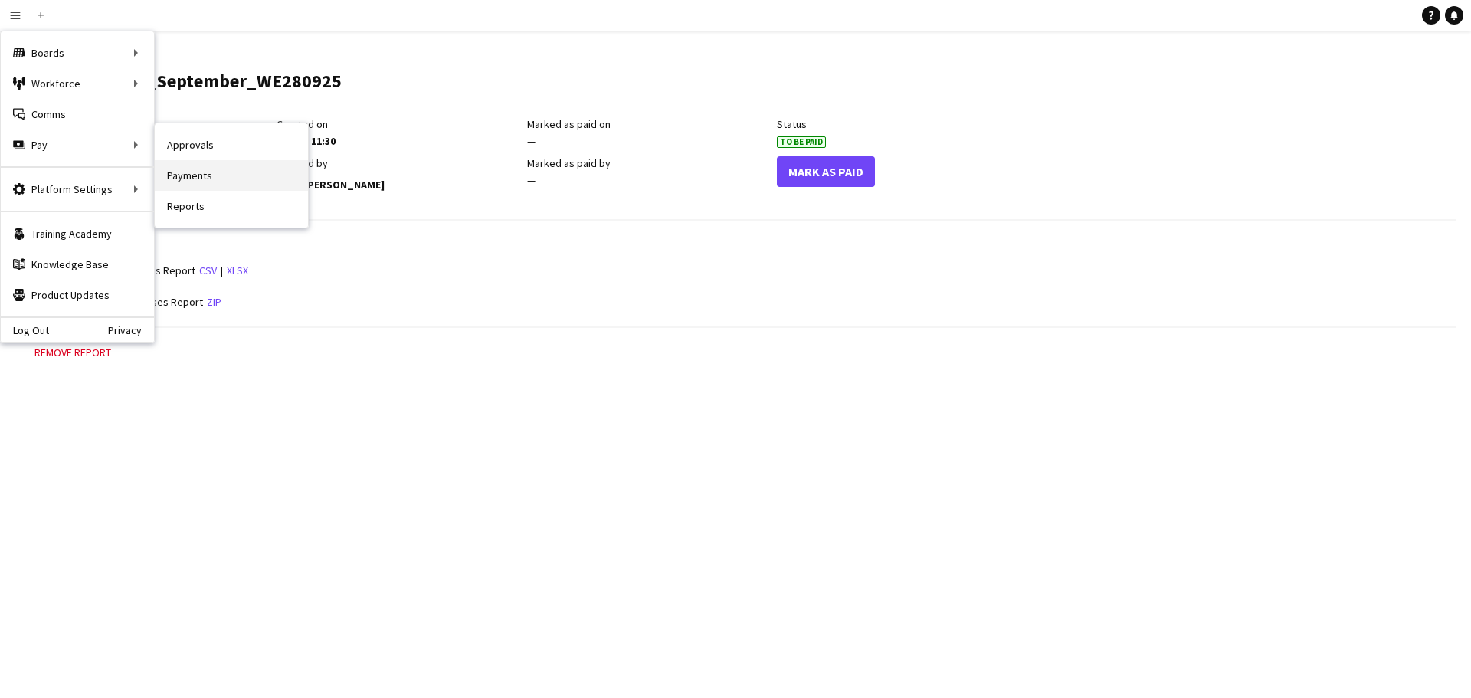 Image resolution: width=1471 pixels, height=698 pixels. Describe the element at coordinates (77, 264) in the screenshot. I see `a: Knowledge Base` at that location.